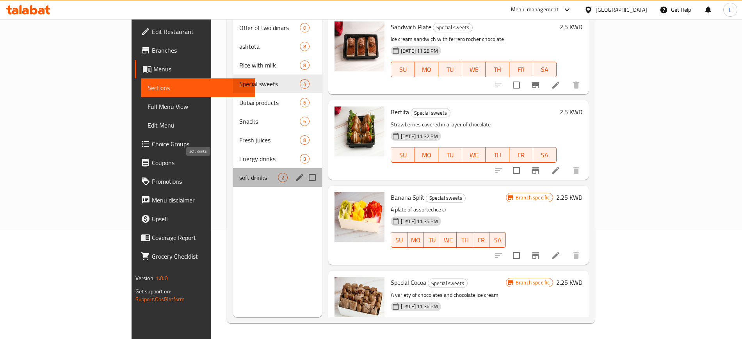 The height and width of the screenshot is (339, 742). I want to click on span: Menus, so click(201, 69).